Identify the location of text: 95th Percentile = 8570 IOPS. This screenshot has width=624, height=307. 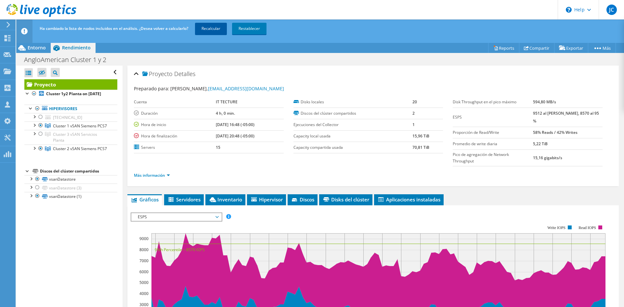
(180, 250).